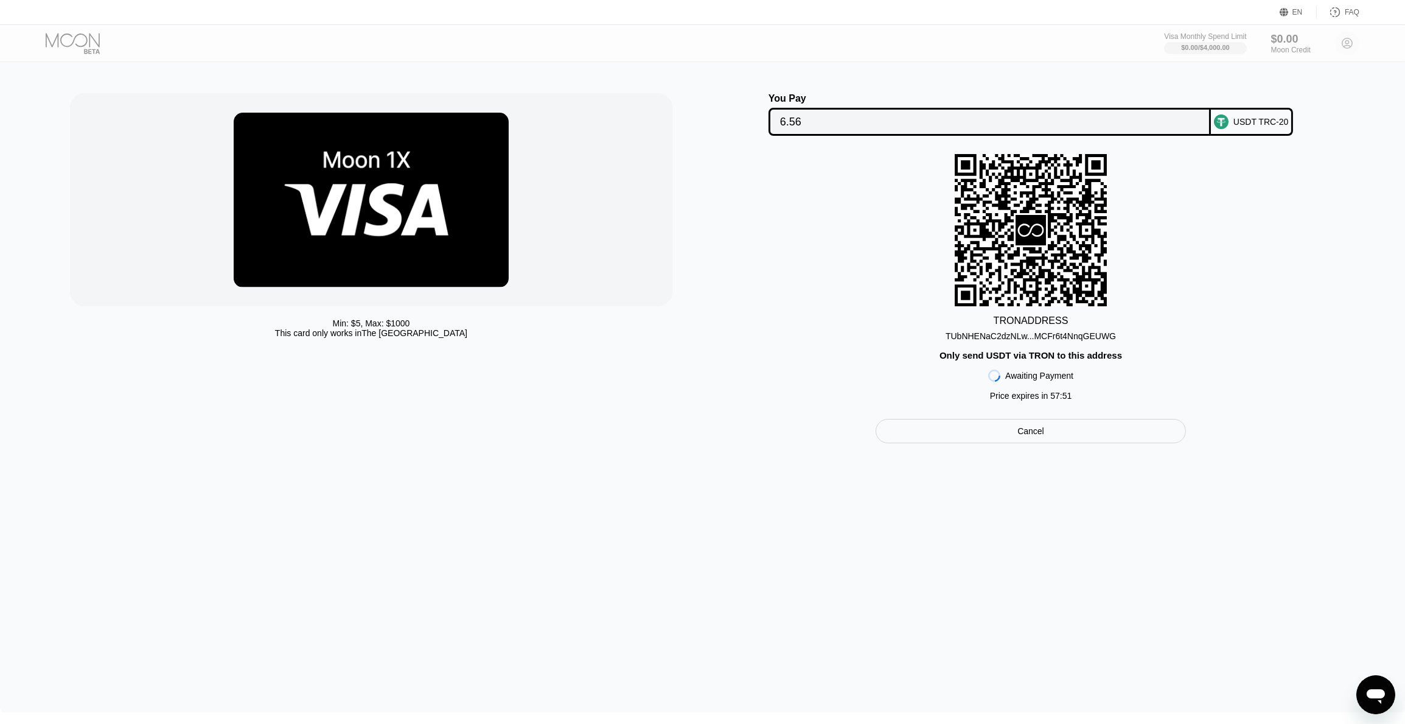 This screenshot has width=1405, height=724. I want to click on div: You PayUSDT TRC-20, so click(1031, 114).